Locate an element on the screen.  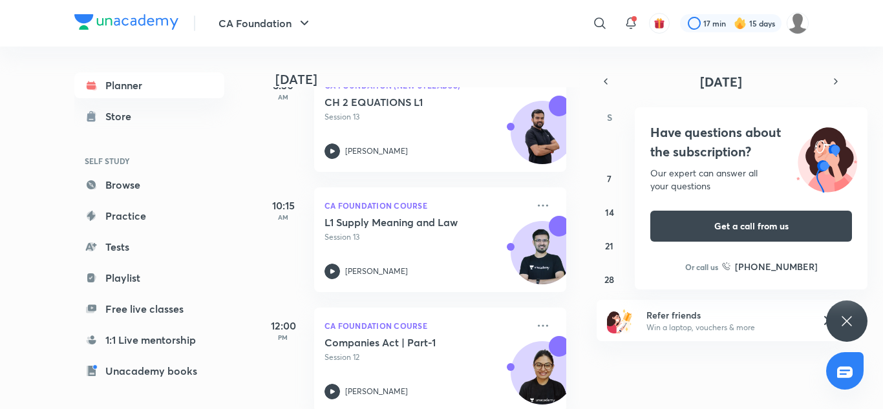
div: Store is located at coordinates (122, 116).